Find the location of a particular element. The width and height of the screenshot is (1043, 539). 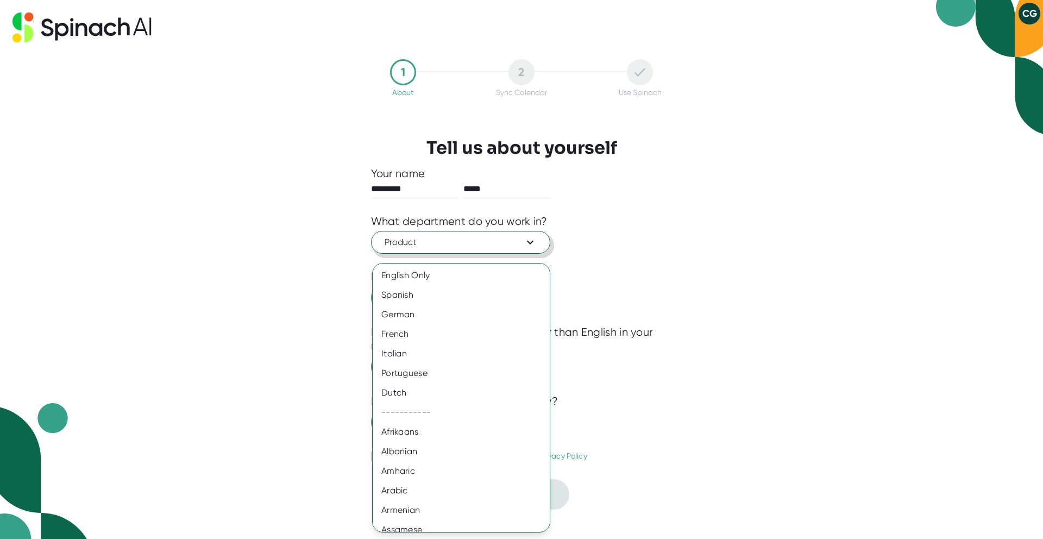

div: Dutch is located at coordinates (465, 393).